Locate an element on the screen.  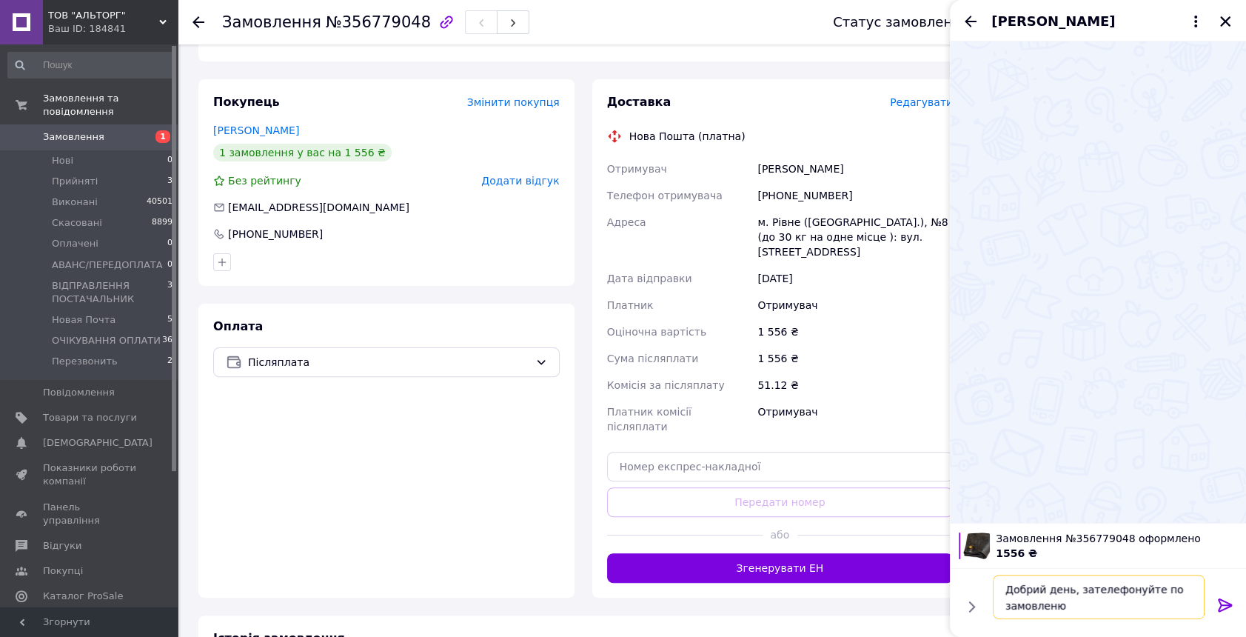
span: Редагувати is located at coordinates (921, 102).